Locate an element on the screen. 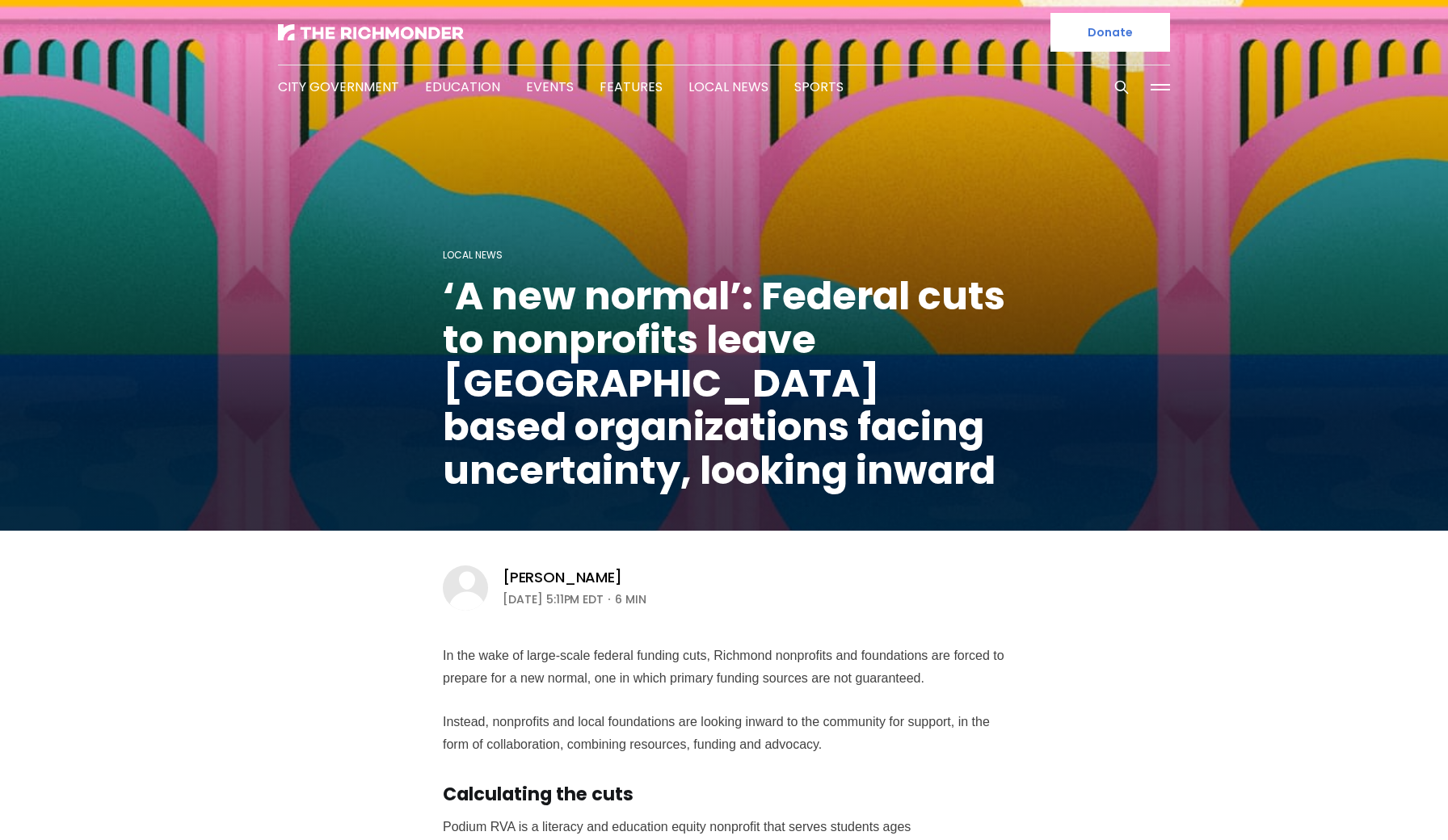  p: In the wake of large-scale federal funding cuts, Richmond nonprofits and foundations are forced t... is located at coordinates (724, 667).